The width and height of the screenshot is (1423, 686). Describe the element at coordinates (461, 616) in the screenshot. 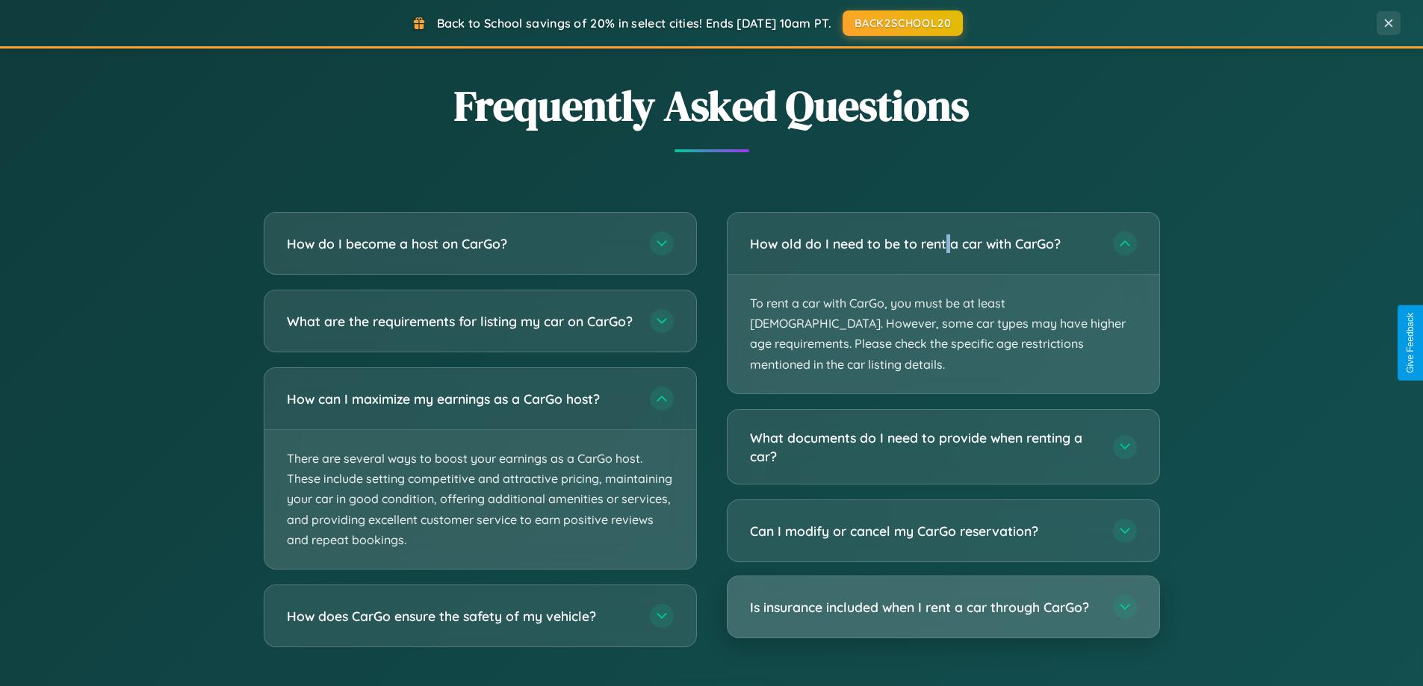

I see `h3: How does CarGo ensure the safety of my vehicle?` at that location.